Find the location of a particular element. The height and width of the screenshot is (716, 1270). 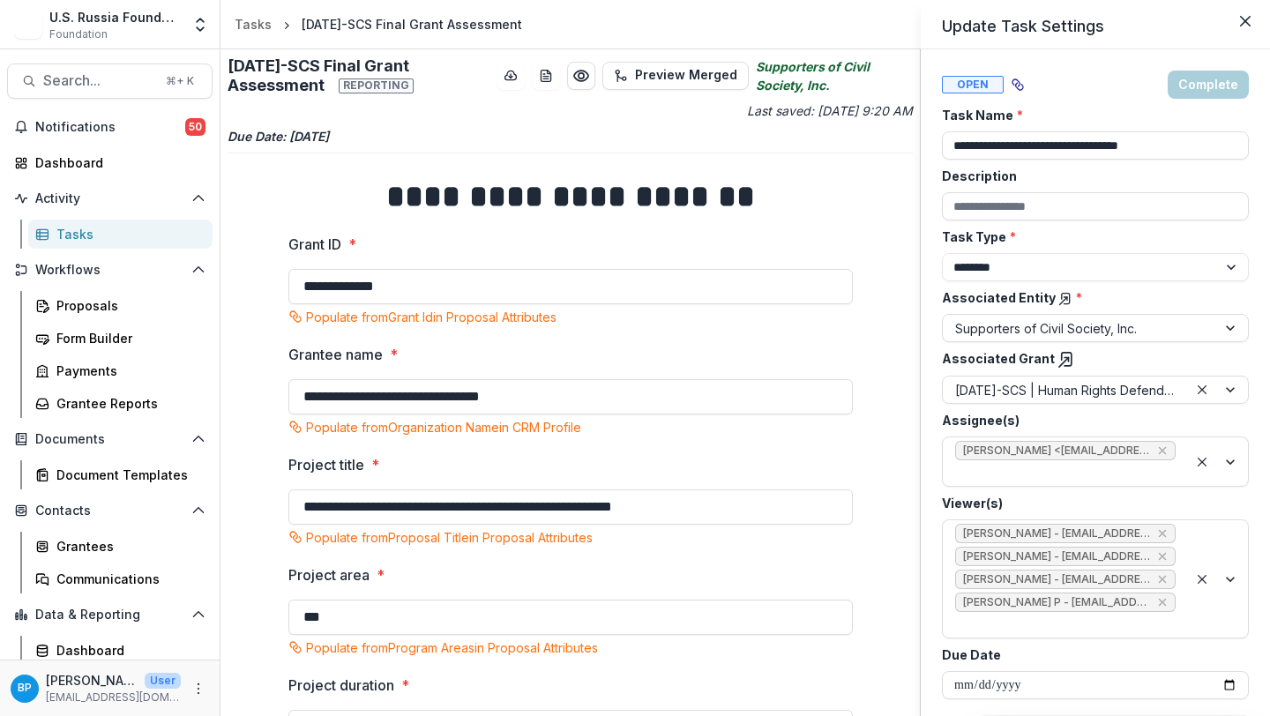

label: Viewer(s) is located at coordinates (1090, 503).